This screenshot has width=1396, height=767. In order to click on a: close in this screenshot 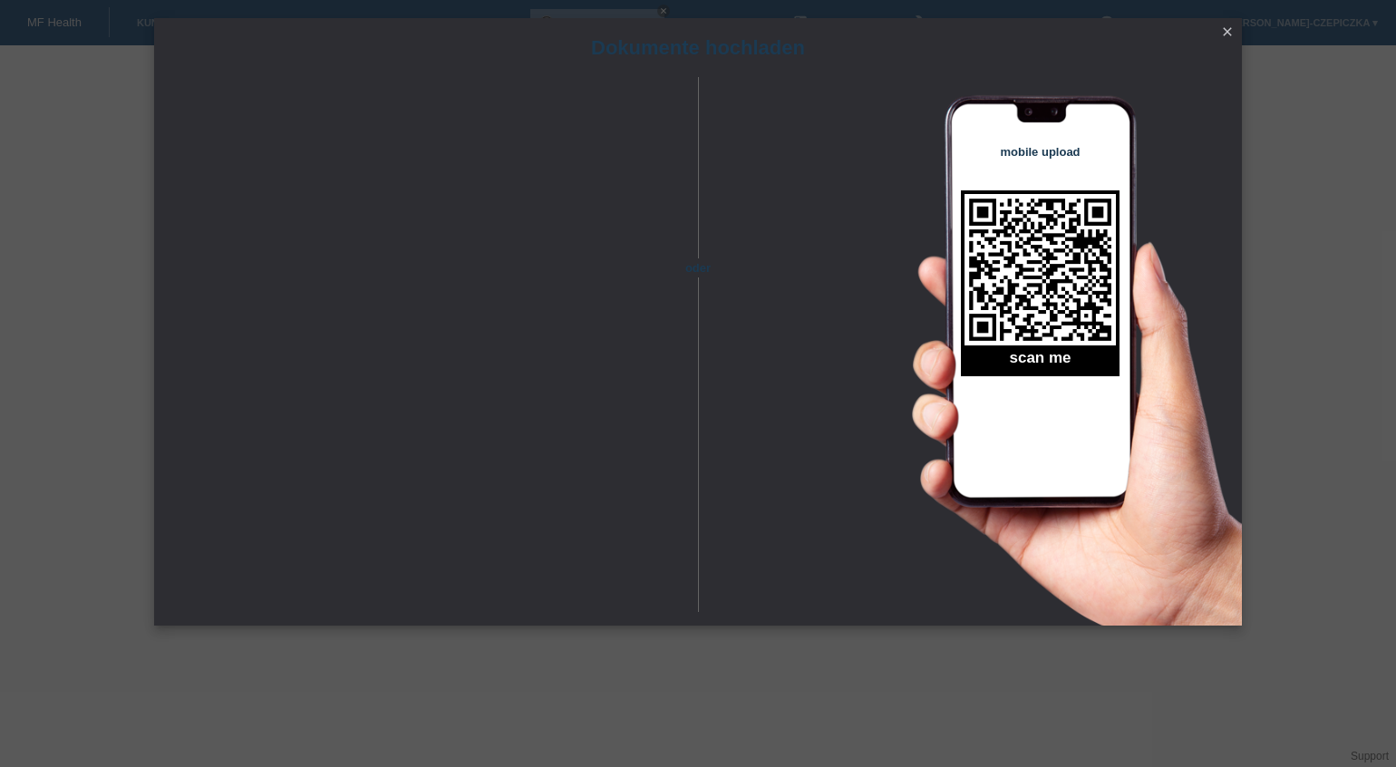, I will do `click(1227, 33)`.